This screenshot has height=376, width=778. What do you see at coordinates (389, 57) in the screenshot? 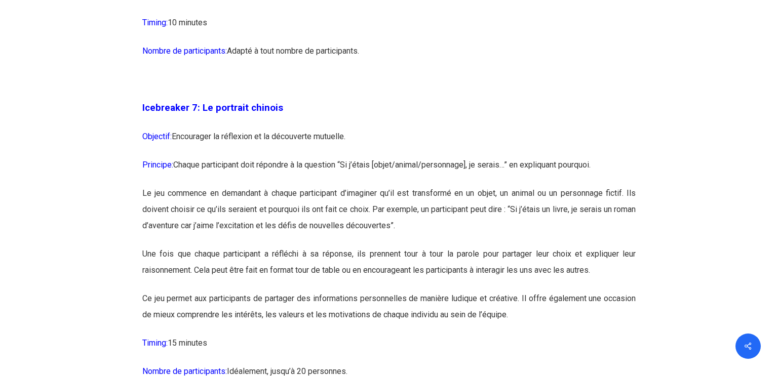
I see `p: Adapté à tout nombre de participants.` at bounding box center [389, 57].